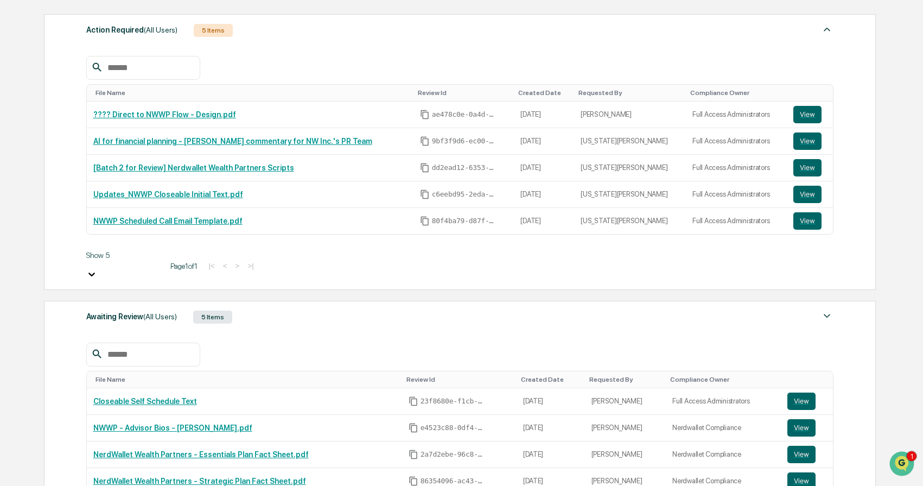 This screenshot has height=486, width=923. I want to click on a: NerdWallet Wealth Partners - Essentials Plan Fact Sheet.pdf, so click(201, 454).